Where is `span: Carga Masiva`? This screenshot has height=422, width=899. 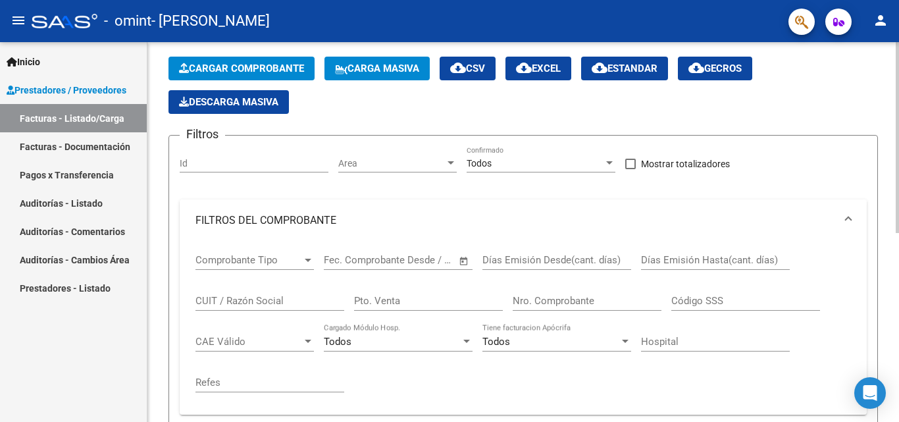
span: Carga Masiva is located at coordinates (377, 68).